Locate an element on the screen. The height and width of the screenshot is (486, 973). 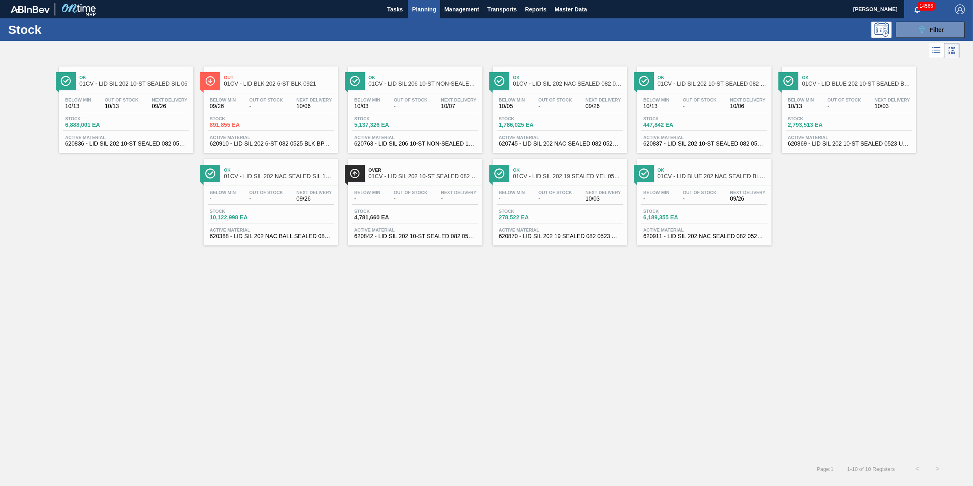
span: 620745 - LID SIL 202 NAC SEALED 082 0521 RED DIE is located at coordinates (560, 143).